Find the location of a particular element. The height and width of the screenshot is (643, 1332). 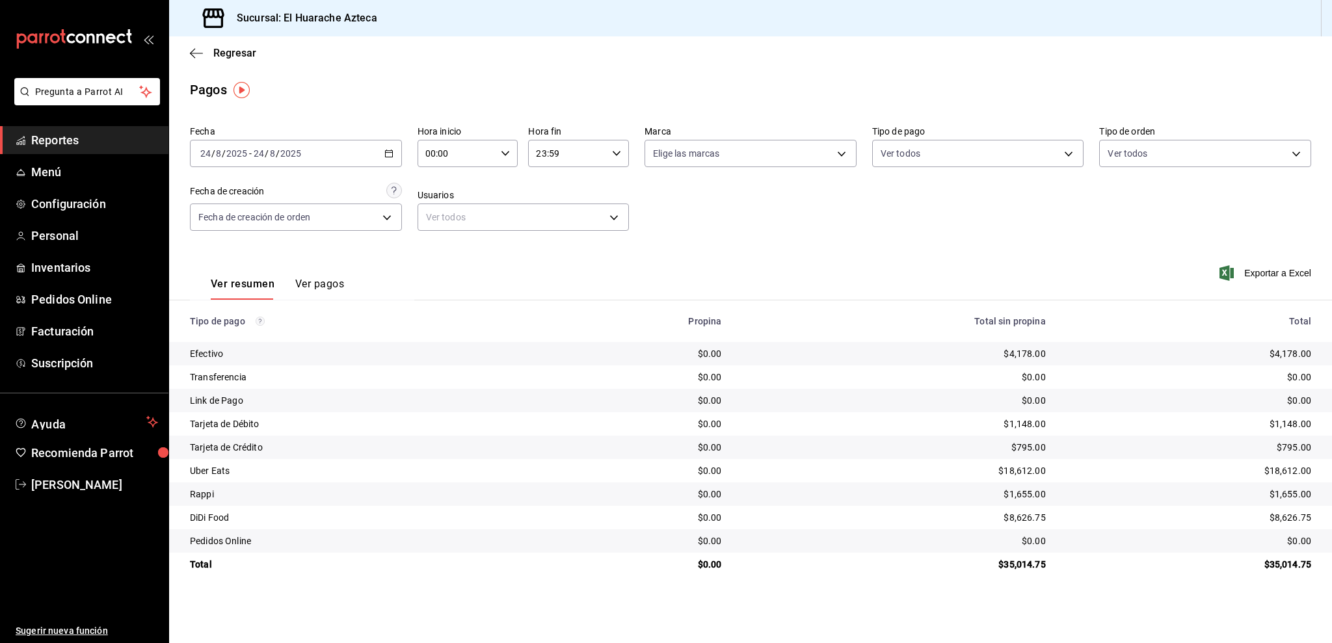

div: Uber Eats is located at coordinates (360, 471).